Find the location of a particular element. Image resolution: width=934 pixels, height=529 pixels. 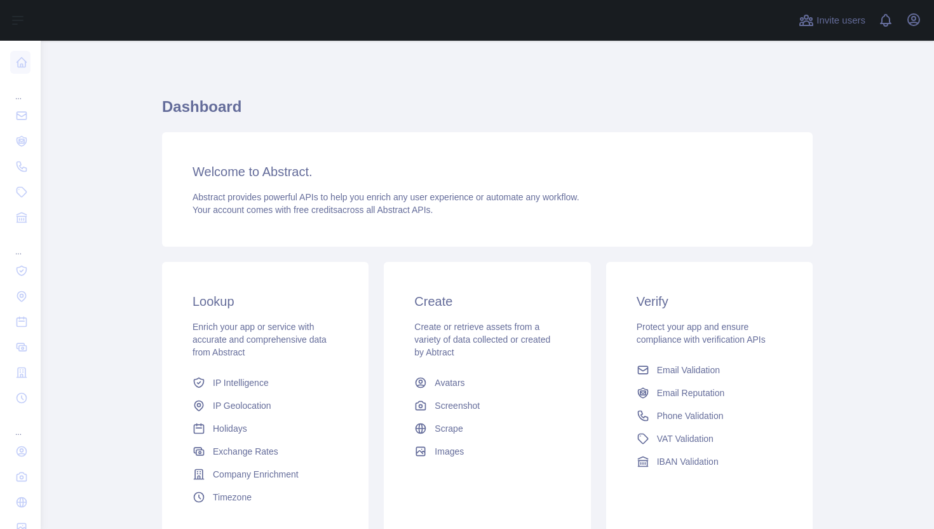

span: Company Enrichment is located at coordinates (255, 474).